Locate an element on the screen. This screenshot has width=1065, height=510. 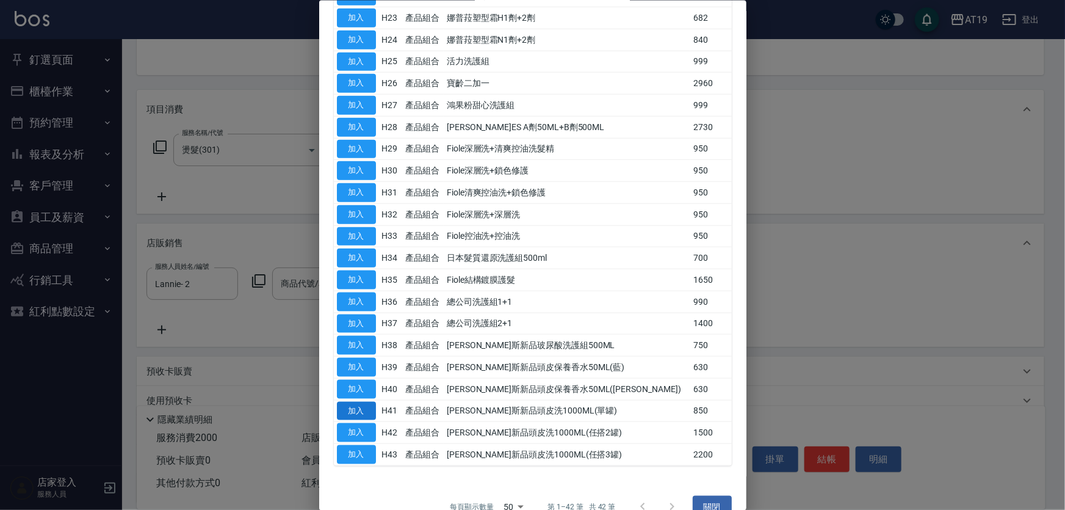
td: H40 is located at coordinates (391, 389).